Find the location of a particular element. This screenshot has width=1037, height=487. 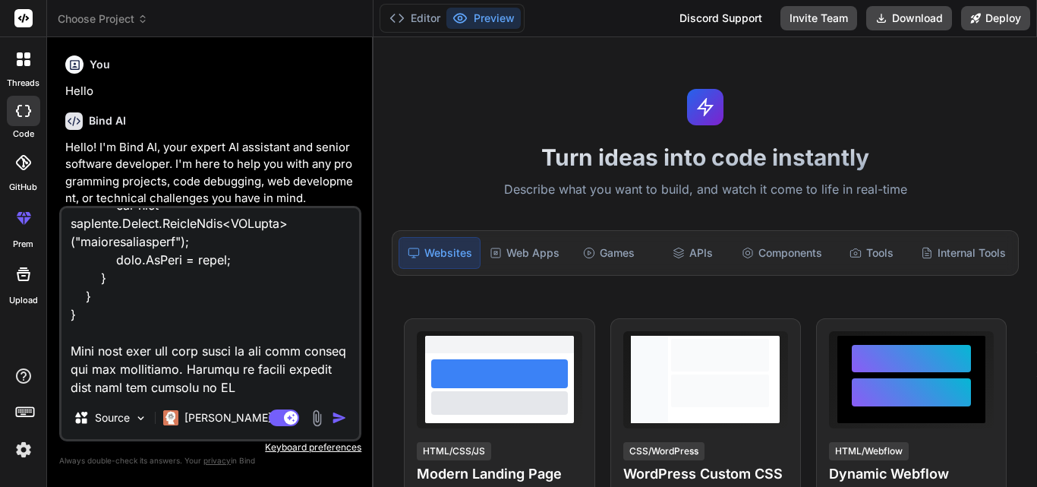

div: Tools is located at coordinates (872, 253).